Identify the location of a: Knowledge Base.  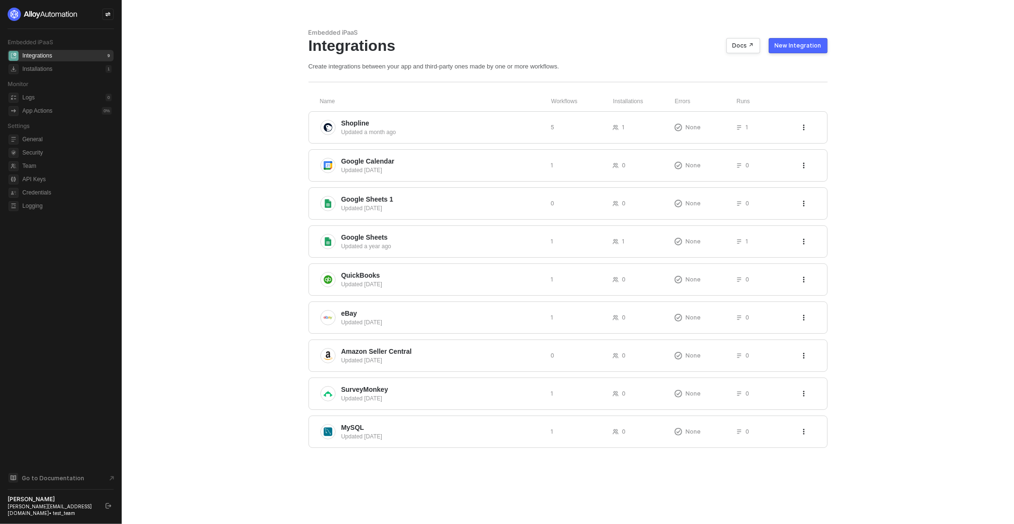
(61, 478).